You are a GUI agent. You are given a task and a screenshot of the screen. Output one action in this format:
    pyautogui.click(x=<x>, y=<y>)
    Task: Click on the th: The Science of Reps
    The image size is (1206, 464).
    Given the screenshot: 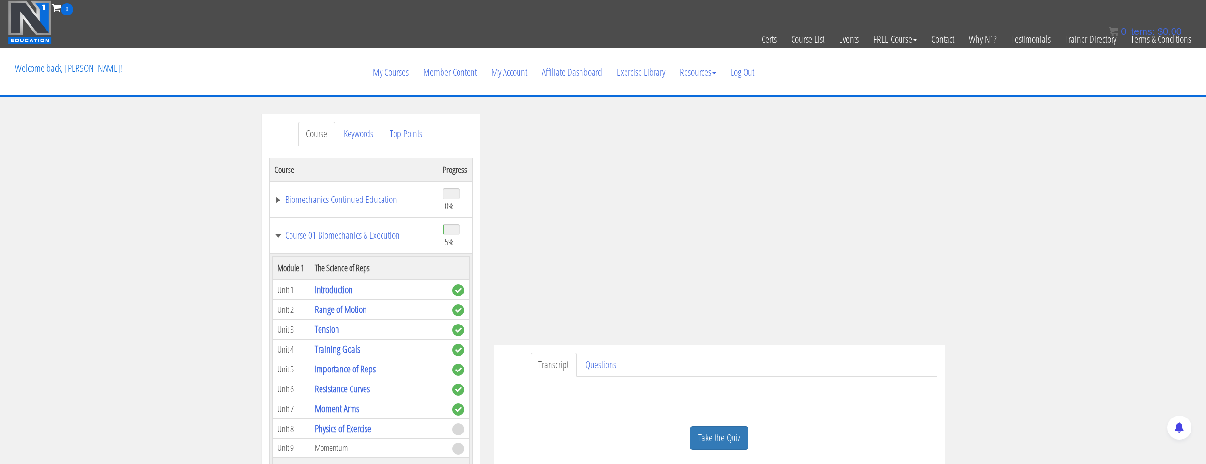 What is the action you would take?
    pyautogui.click(x=379, y=268)
    